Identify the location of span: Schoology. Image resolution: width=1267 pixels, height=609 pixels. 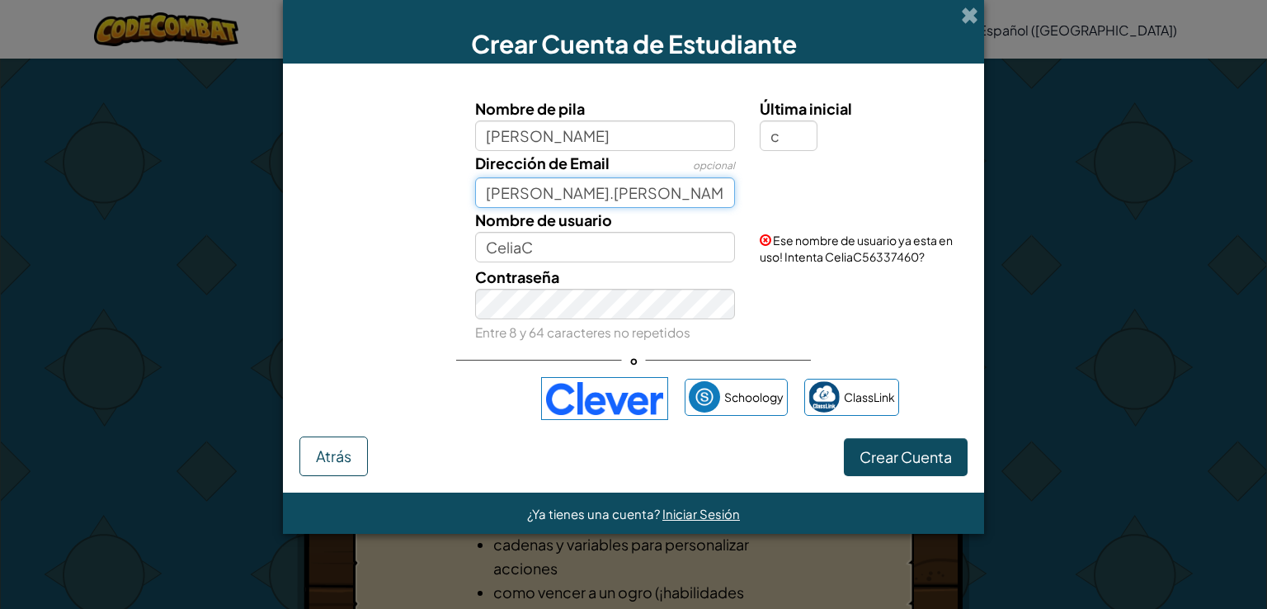
(754, 397).